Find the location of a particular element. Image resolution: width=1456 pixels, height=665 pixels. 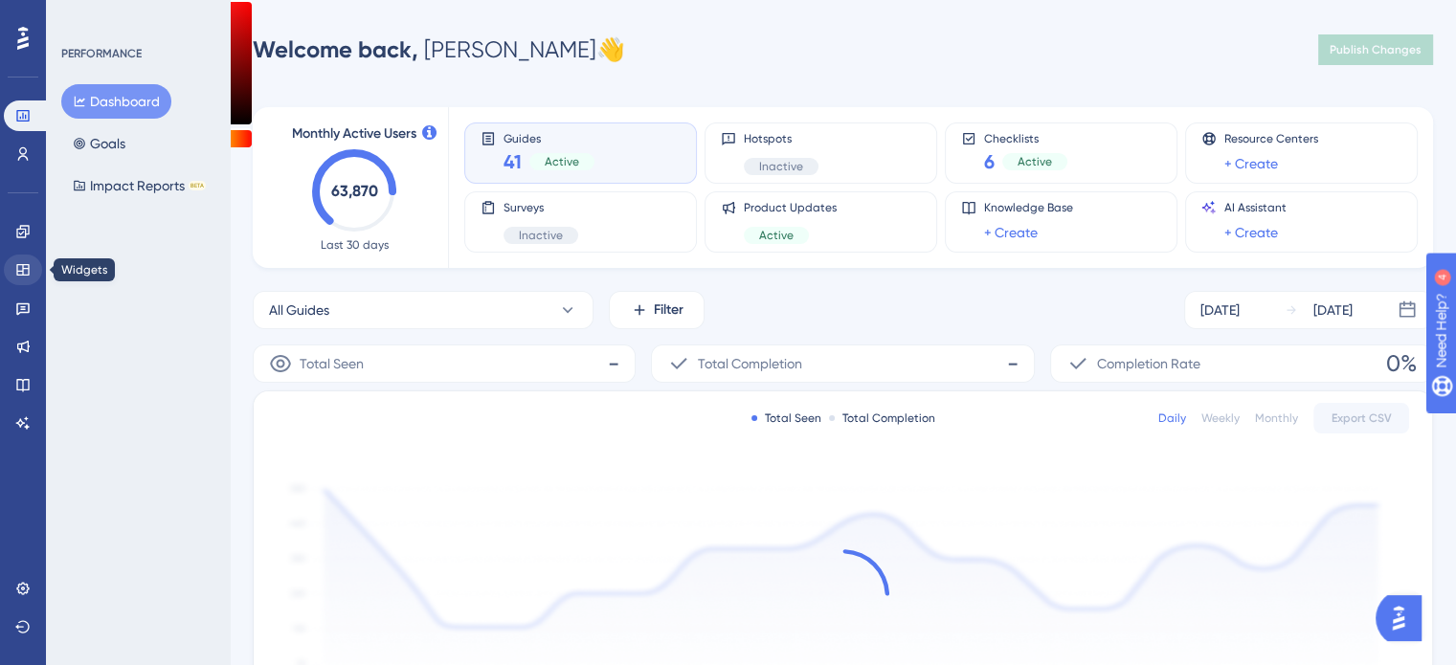

span: 41 is located at coordinates (512, 162).